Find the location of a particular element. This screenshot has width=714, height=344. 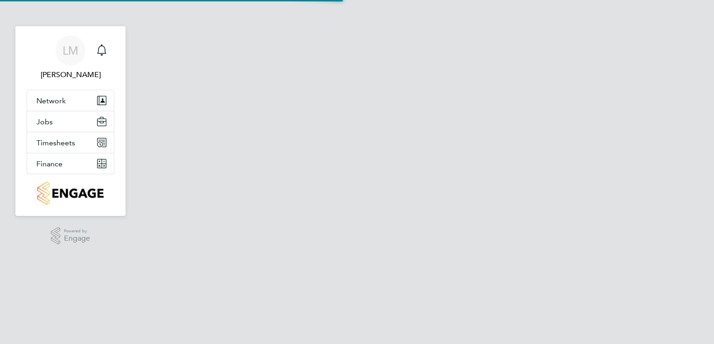

nav: Main navigation is located at coordinates (71, 121).